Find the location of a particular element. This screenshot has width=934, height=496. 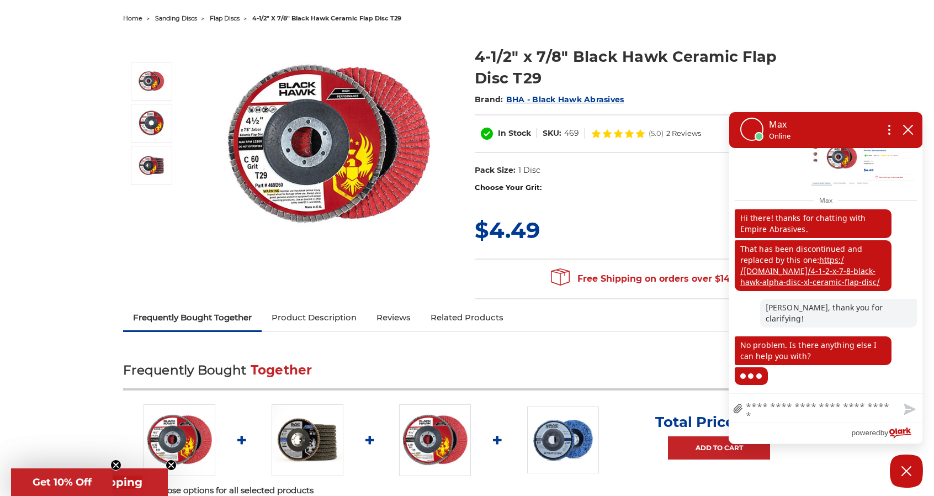

a: sanding discs is located at coordinates (176, 18).